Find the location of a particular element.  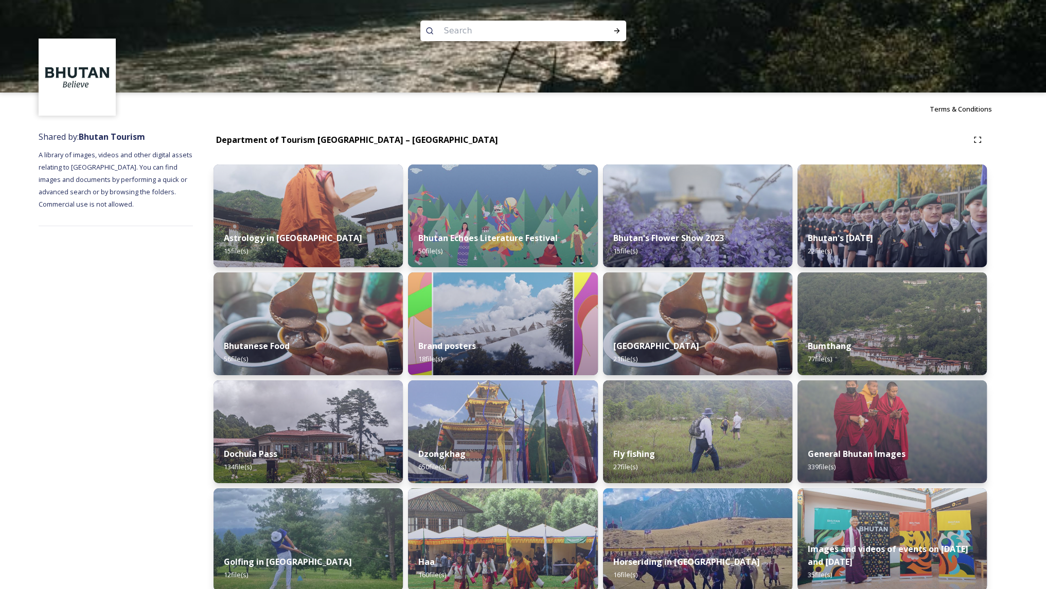

img: 2022-10-01%252011.41.43.jpg is located at coordinates (308, 432).